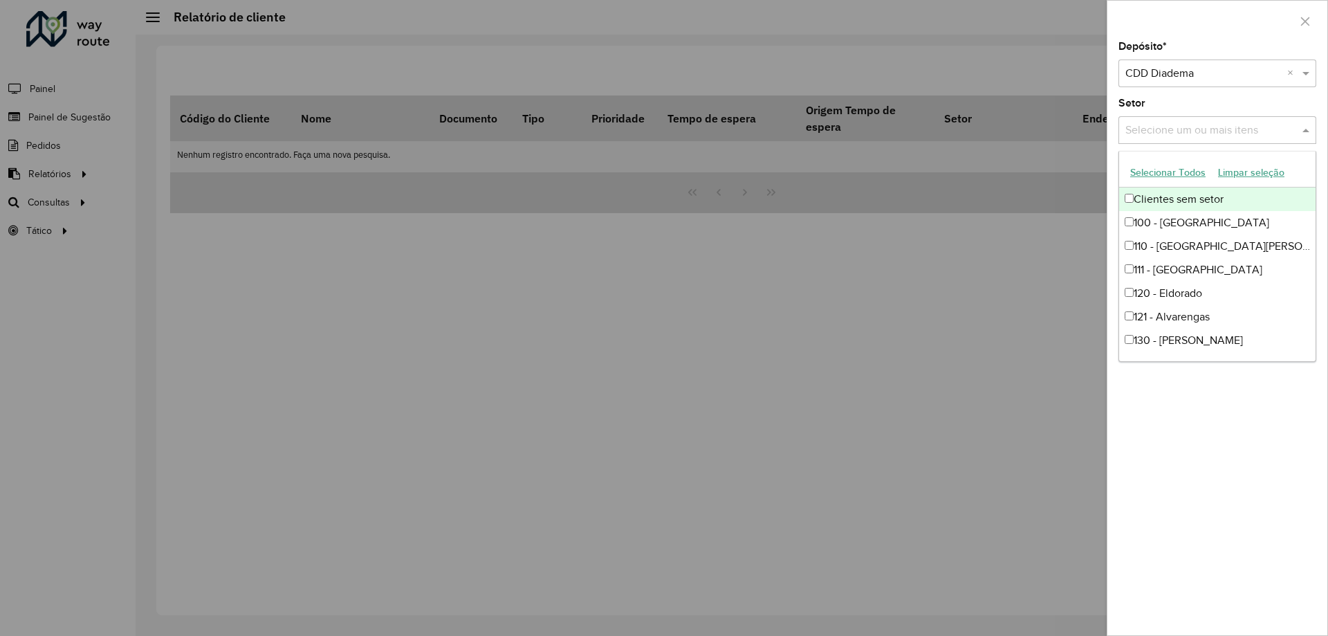 The image size is (1328, 636). Describe the element at coordinates (1218, 293) in the screenshot. I see `div: 120 - Eldorado` at that location.